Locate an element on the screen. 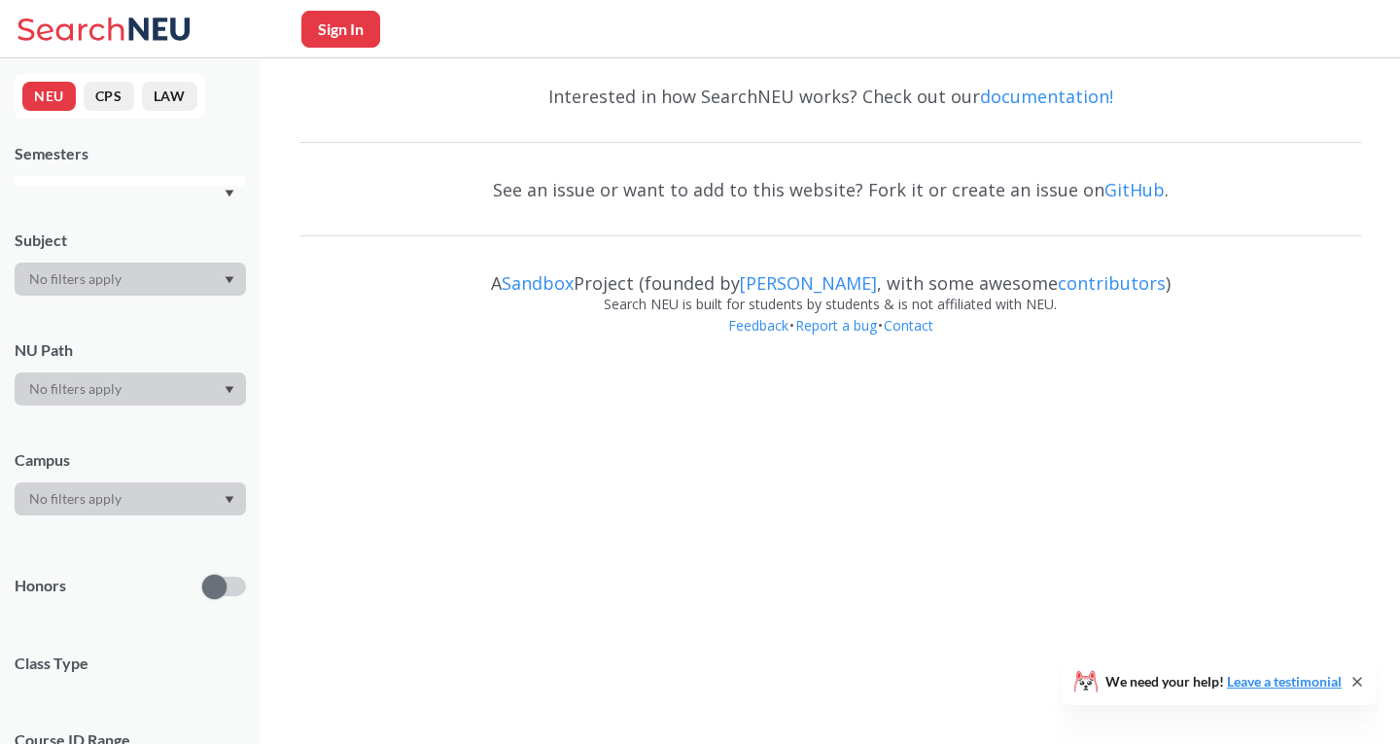  a: Sandbox is located at coordinates (538, 283).